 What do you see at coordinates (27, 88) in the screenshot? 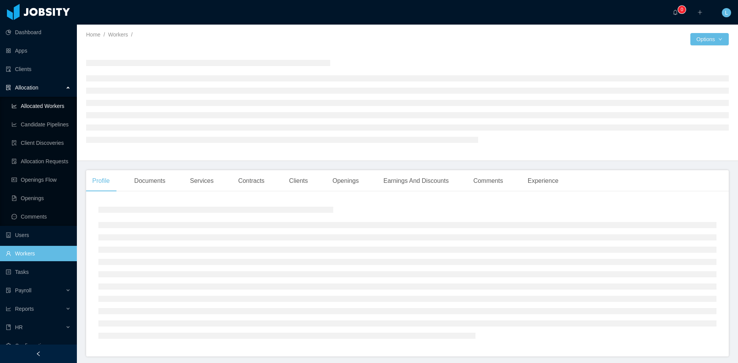
I see `span: Allocation` at bounding box center [27, 88].